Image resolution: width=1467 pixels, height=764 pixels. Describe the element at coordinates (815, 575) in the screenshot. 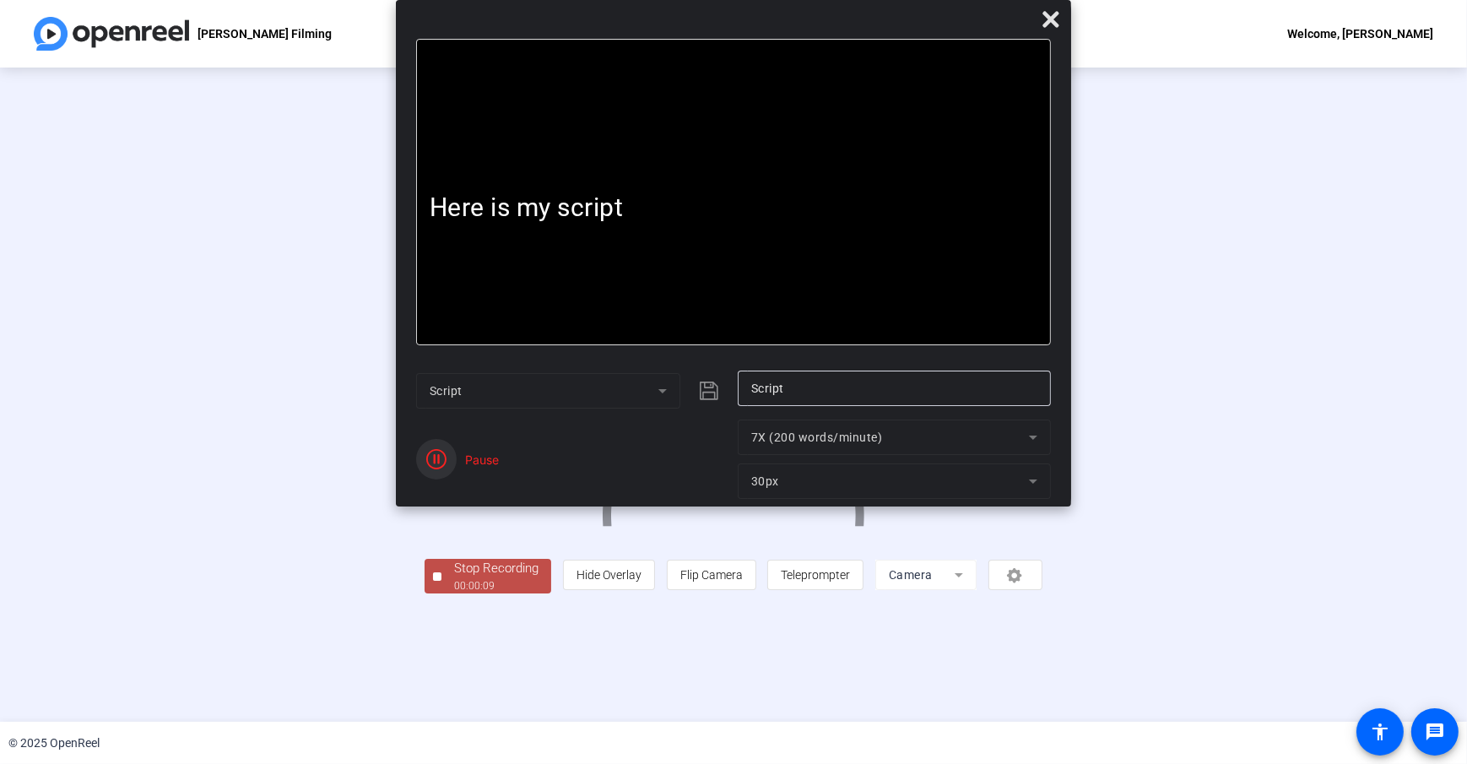

I see `span: Teleprompter` at that location.